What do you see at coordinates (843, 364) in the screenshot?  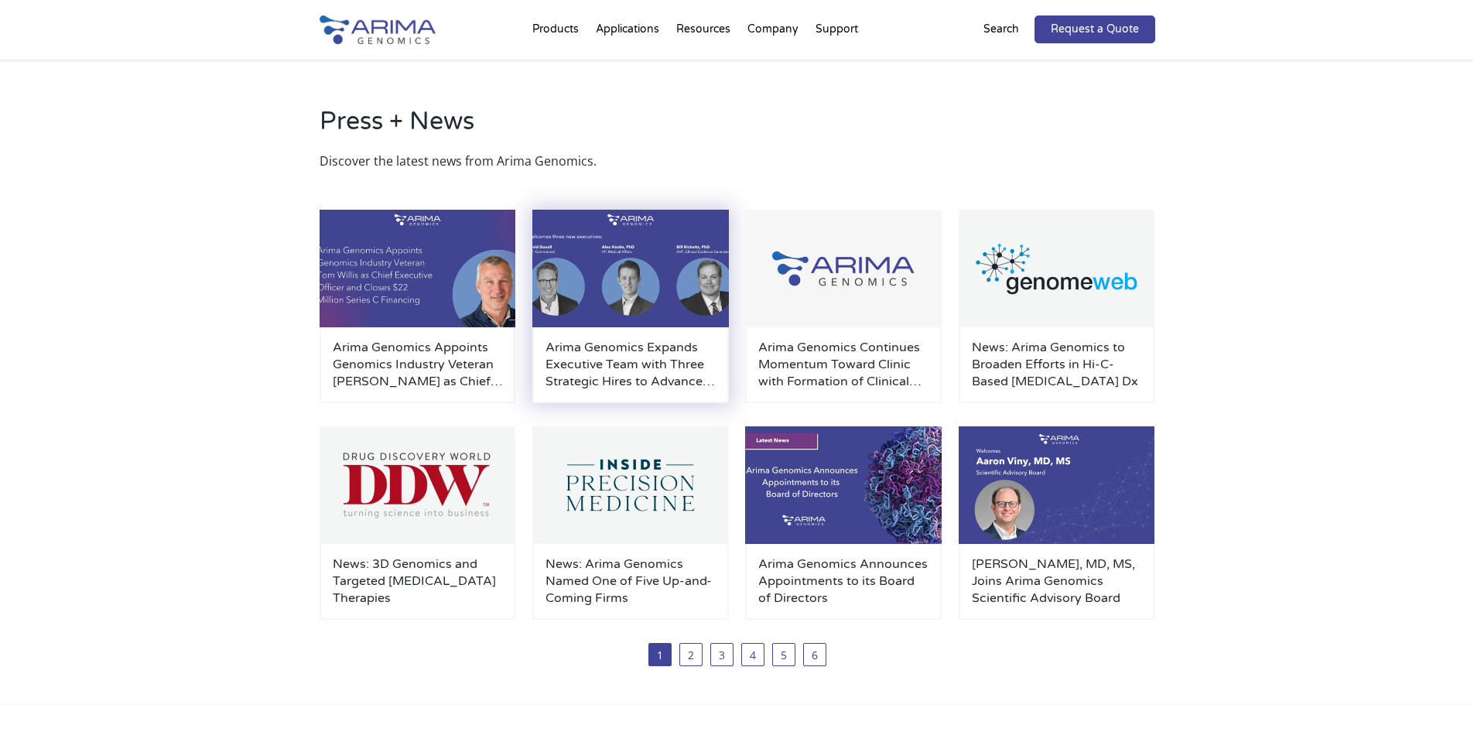 I see `a: Arima Genomics Continues Momentum Toward Clinic with Formation of Clinical Advisory Board` at bounding box center [843, 364].